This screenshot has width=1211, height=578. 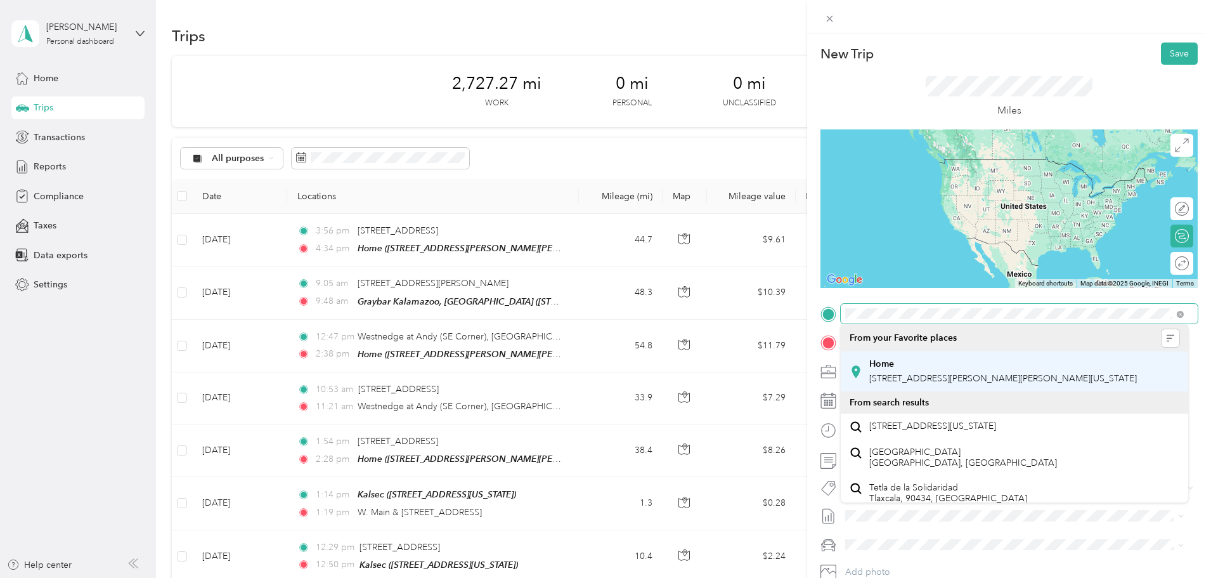 What do you see at coordinates (903, 338) in the screenshot?
I see `span: From your Favorite places` at bounding box center [903, 338].